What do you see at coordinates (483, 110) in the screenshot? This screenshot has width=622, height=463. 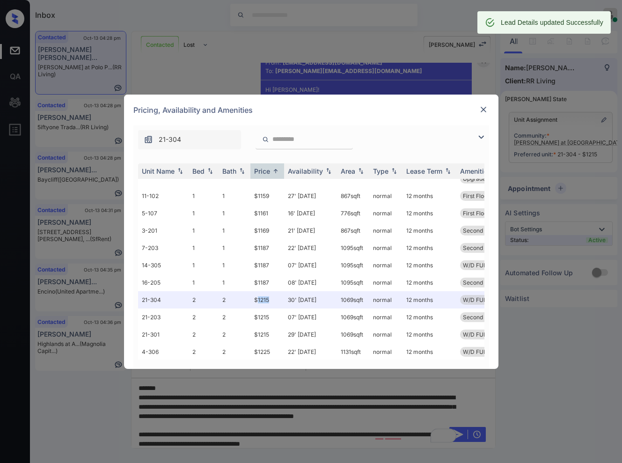 I see `img: close` at bounding box center [483, 110].